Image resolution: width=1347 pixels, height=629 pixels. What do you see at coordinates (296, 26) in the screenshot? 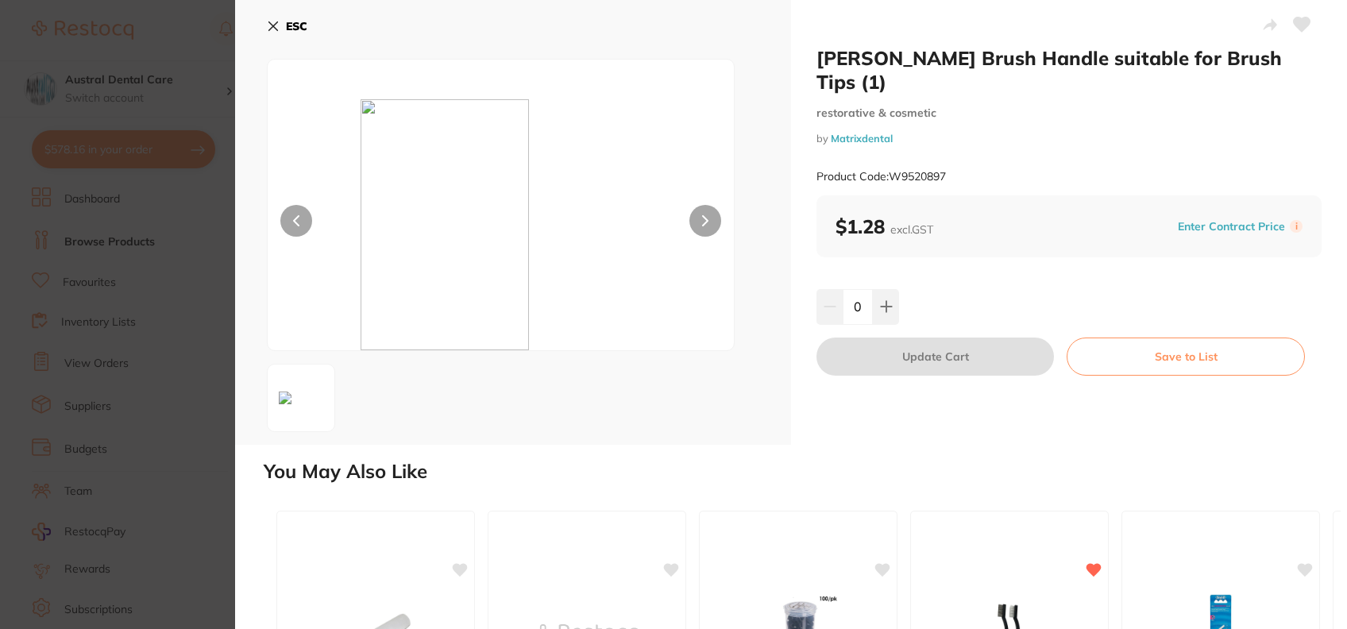
I see `b: ESC` at bounding box center [296, 26].